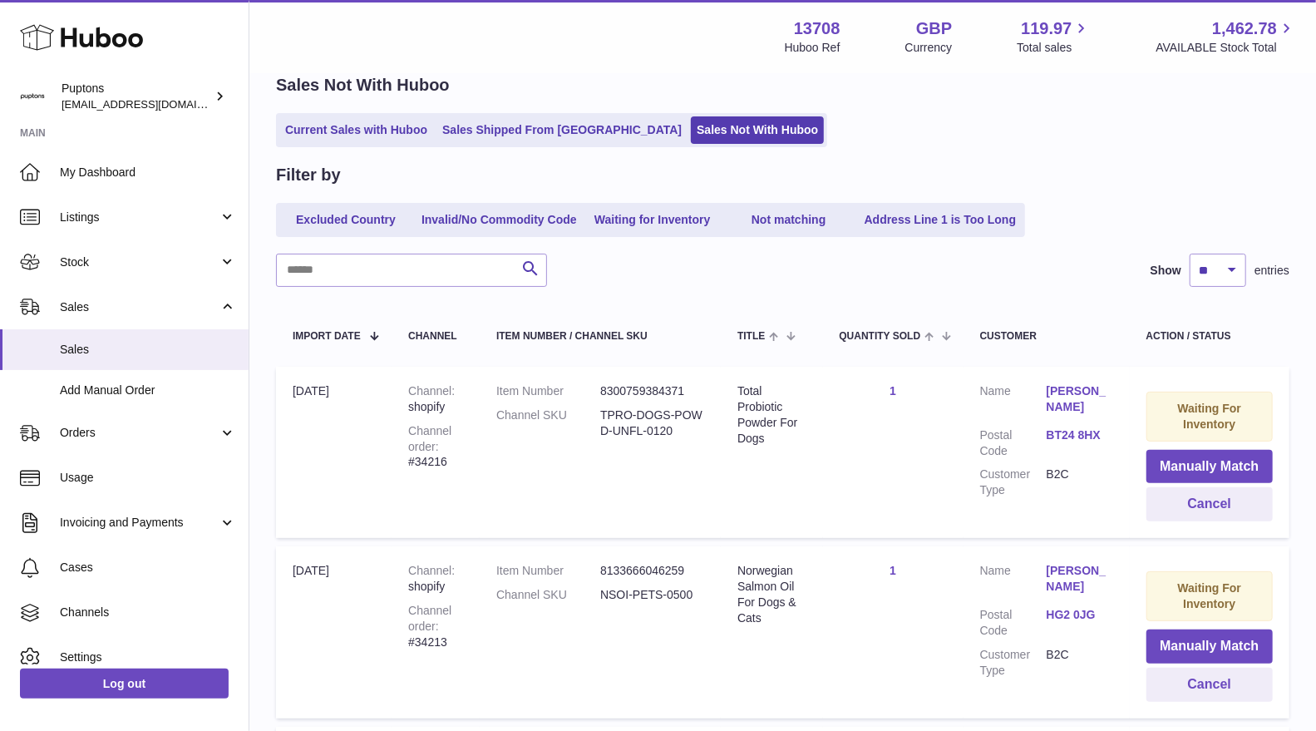 This screenshot has width=1316, height=731. What do you see at coordinates (652, 594) in the screenshot?
I see `dd: NSOI-PETS-0500` at bounding box center [652, 594].